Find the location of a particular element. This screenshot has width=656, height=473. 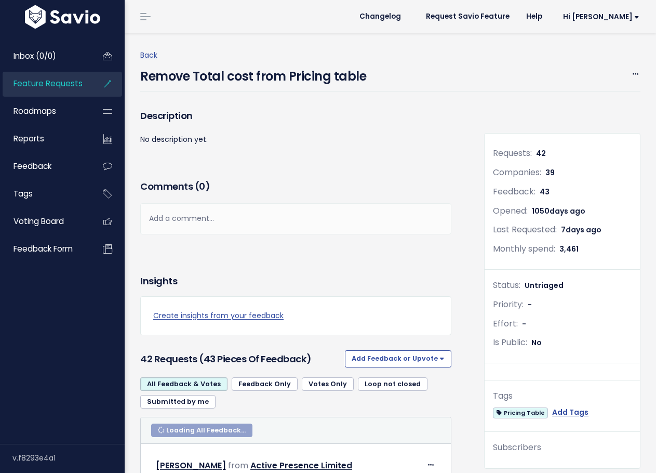

a: Create insights from your feedback is located at coordinates (296, 315).